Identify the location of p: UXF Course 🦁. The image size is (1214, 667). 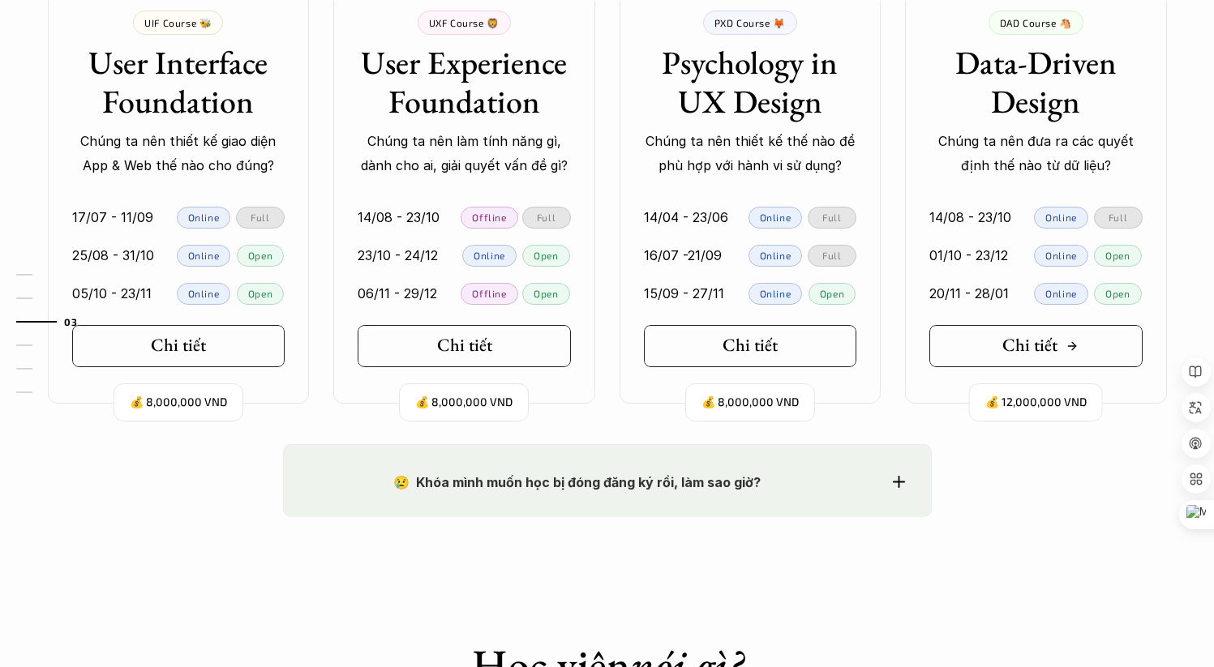
(464, 23).